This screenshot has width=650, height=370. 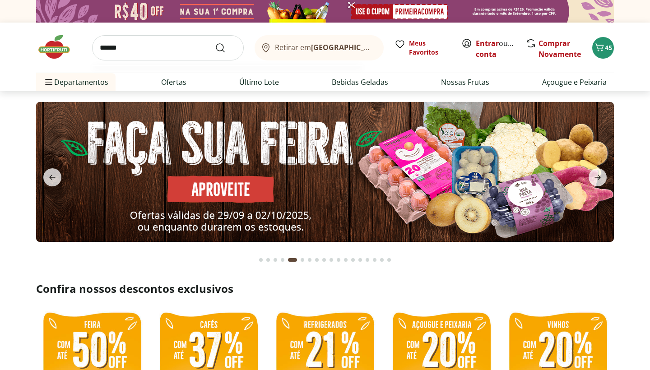 What do you see at coordinates (259, 82) in the screenshot?
I see `a: Último Lote` at bounding box center [259, 82].